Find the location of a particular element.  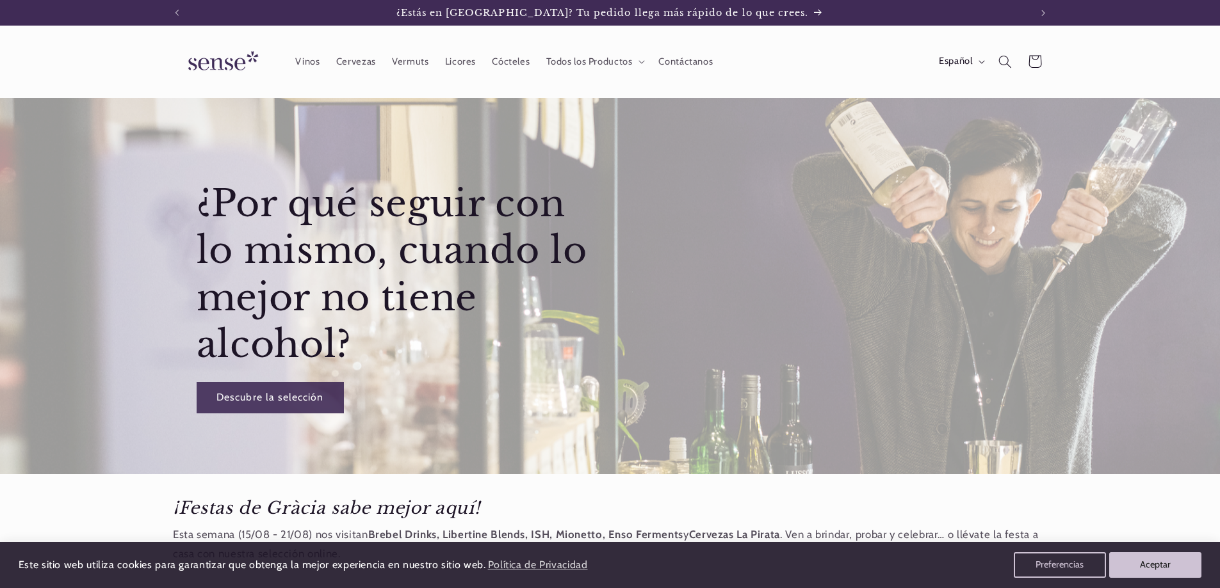

span: Español is located at coordinates (955, 61).